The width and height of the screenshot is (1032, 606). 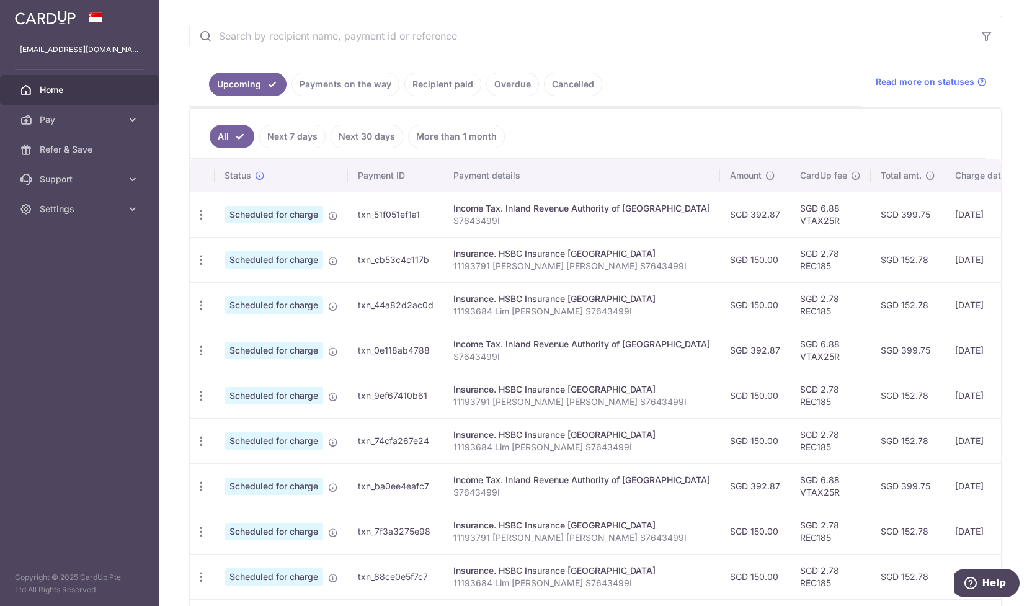 What do you see at coordinates (901, 176) in the screenshot?
I see `span: Total amt.` at bounding box center [901, 176].